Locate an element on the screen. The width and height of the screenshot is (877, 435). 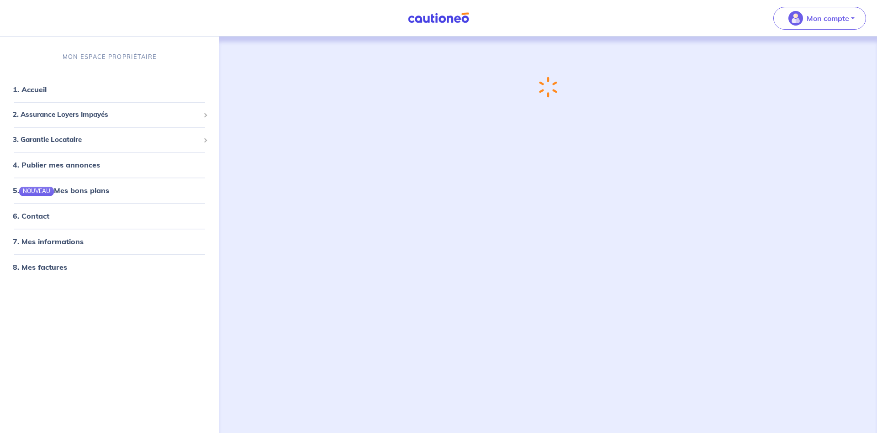
a: 8. Mes factures is located at coordinates (40, 268).